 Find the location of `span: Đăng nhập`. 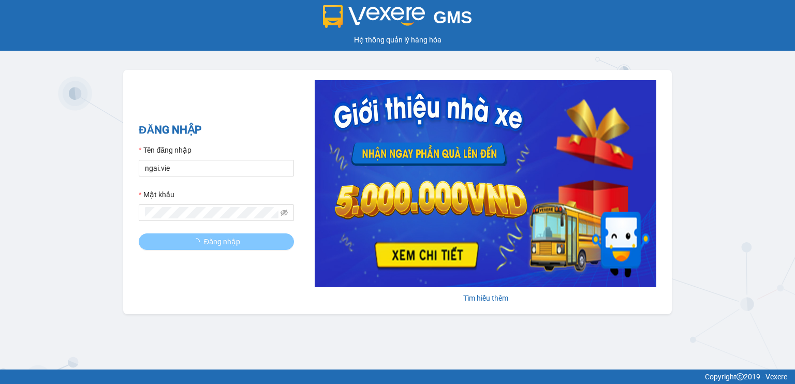

span: Đăng nhập is located at coordinates (222, 242).